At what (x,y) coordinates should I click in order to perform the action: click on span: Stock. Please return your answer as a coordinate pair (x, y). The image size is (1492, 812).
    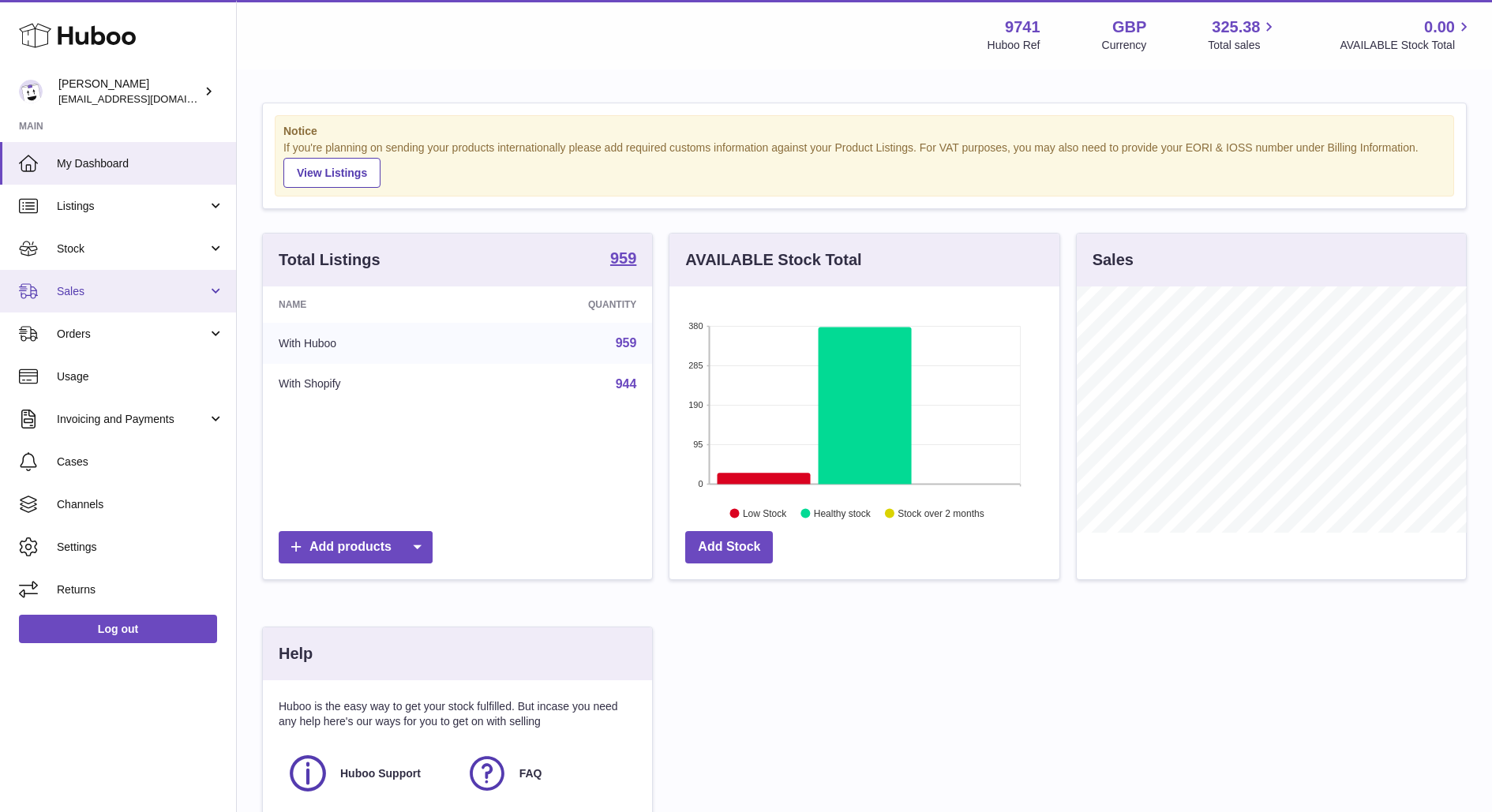
    Looking at the image, I should click on (132, 249).